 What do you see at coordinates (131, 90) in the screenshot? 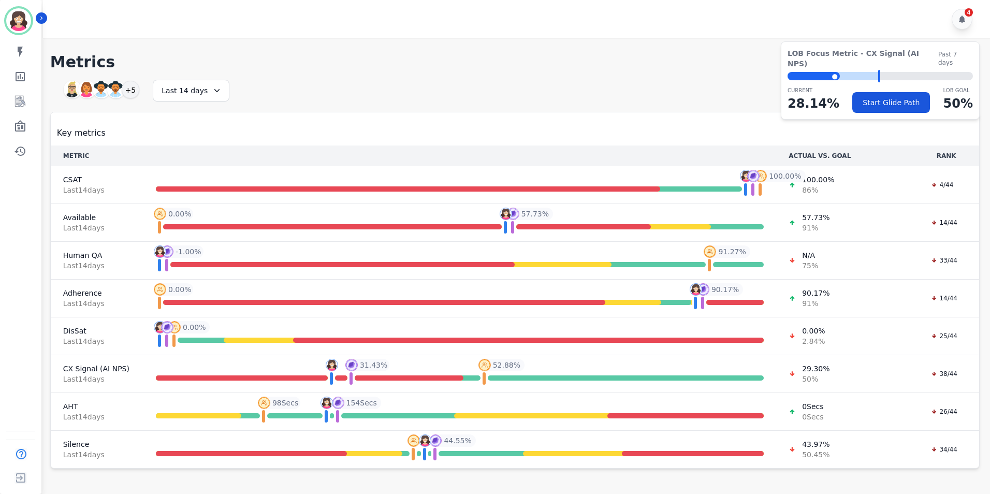
I see `div: +5` at bounding box center [131, 90].